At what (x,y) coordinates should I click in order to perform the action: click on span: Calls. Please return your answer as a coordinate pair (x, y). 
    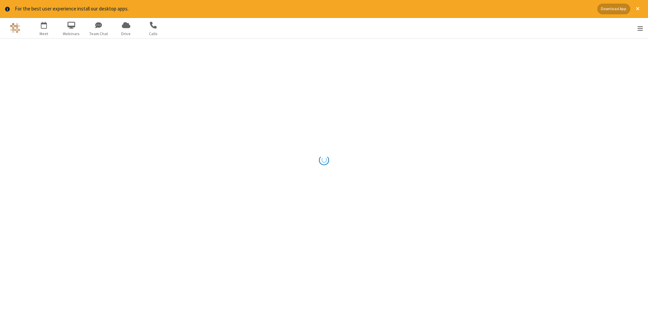
    Looking at the image, I should click on (153, 34).